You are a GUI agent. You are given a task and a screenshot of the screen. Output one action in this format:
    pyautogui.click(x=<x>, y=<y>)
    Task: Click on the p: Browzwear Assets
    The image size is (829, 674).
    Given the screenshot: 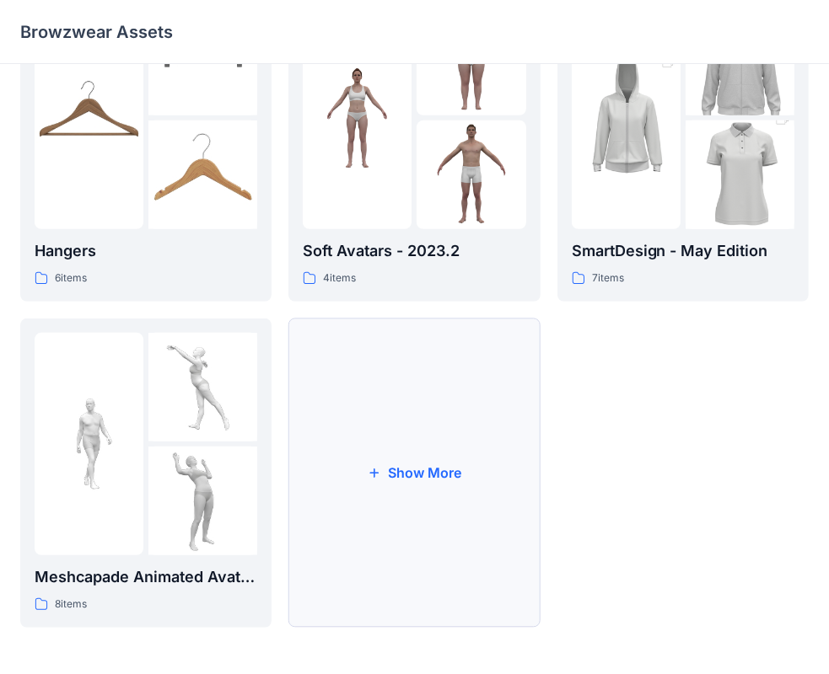 What is the action you would take?
    pyautogui.click(x=96, y=32)
    